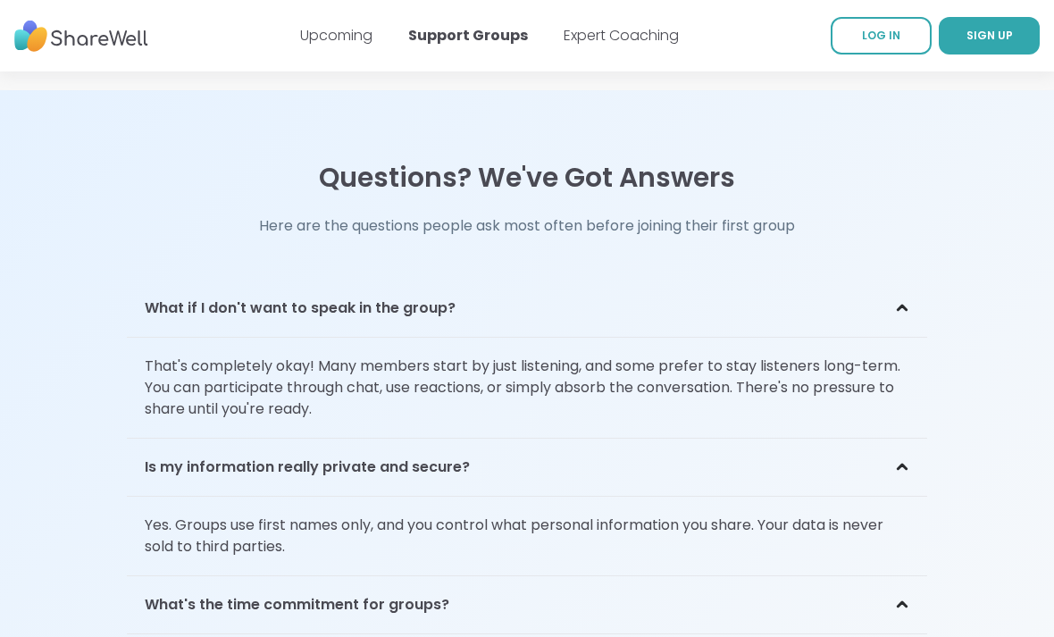 This screenshot has height=637, width=1054. Describe the element at coordinates (336, 35) in the screenshot. I see `a: Upcoming` at that location.